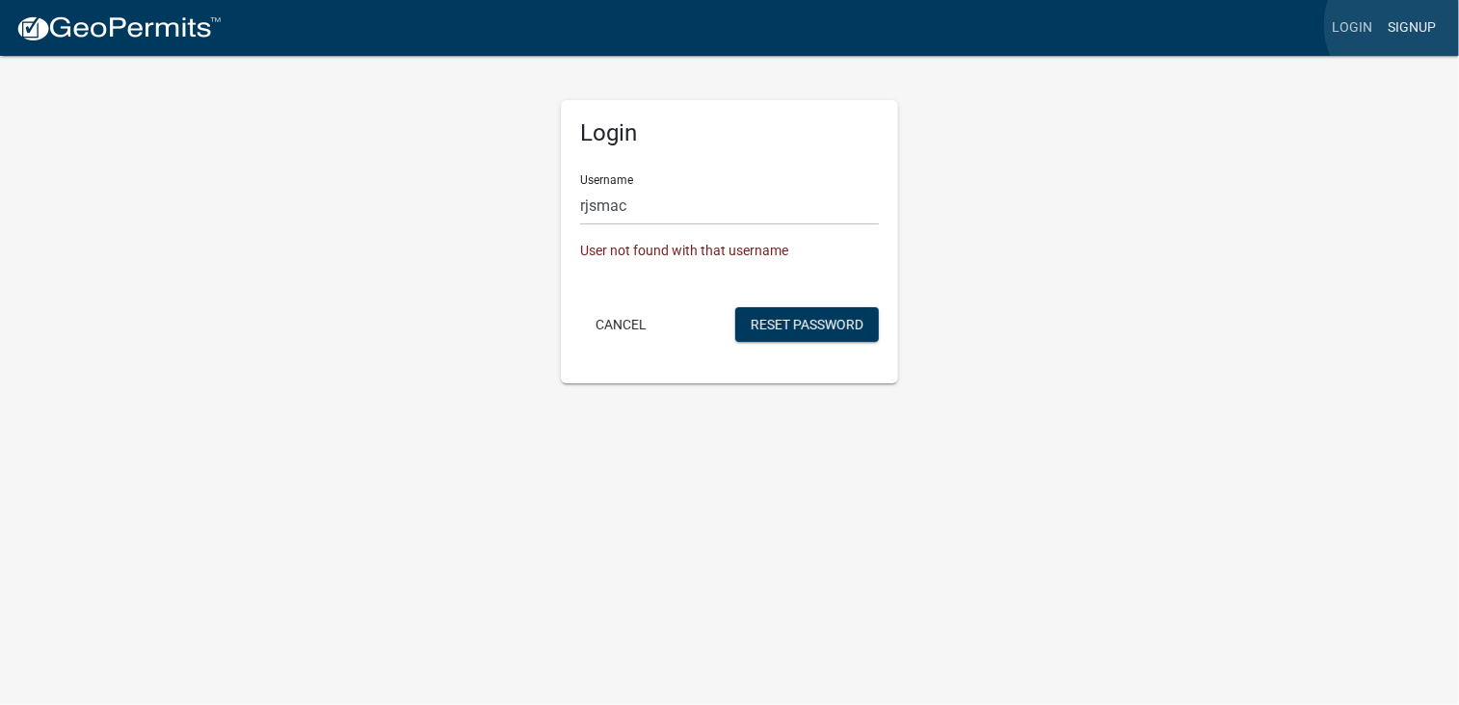 The image size is (1459, 705). Describe the element at coordinates (1412, 28) in the screenshot. I see `a: Signup` at that location.